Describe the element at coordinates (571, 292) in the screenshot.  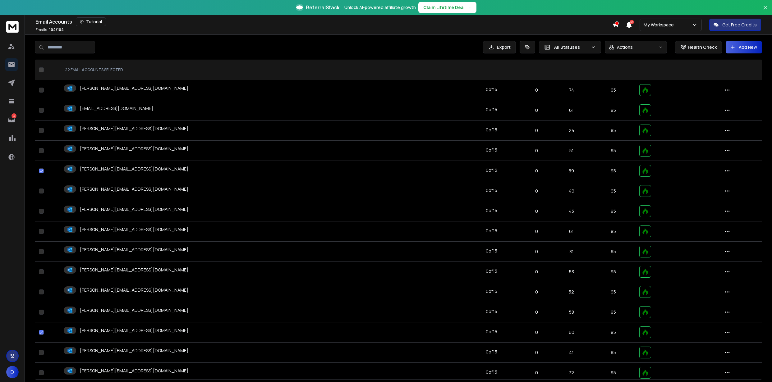
I see `td: 52` at that location.